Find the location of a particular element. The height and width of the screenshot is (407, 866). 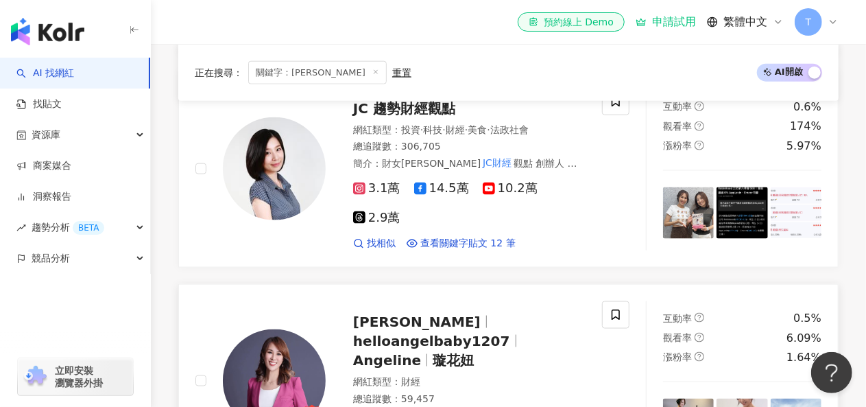

span: 14.5萬 is located at coordinates (442, 188).